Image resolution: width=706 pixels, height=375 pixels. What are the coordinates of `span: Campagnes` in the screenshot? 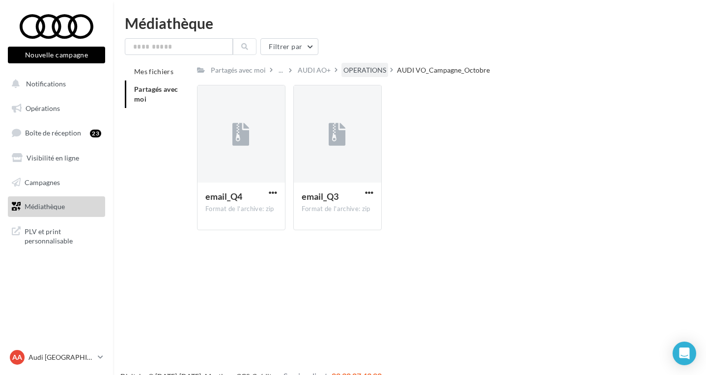 It's located at (42, 182).